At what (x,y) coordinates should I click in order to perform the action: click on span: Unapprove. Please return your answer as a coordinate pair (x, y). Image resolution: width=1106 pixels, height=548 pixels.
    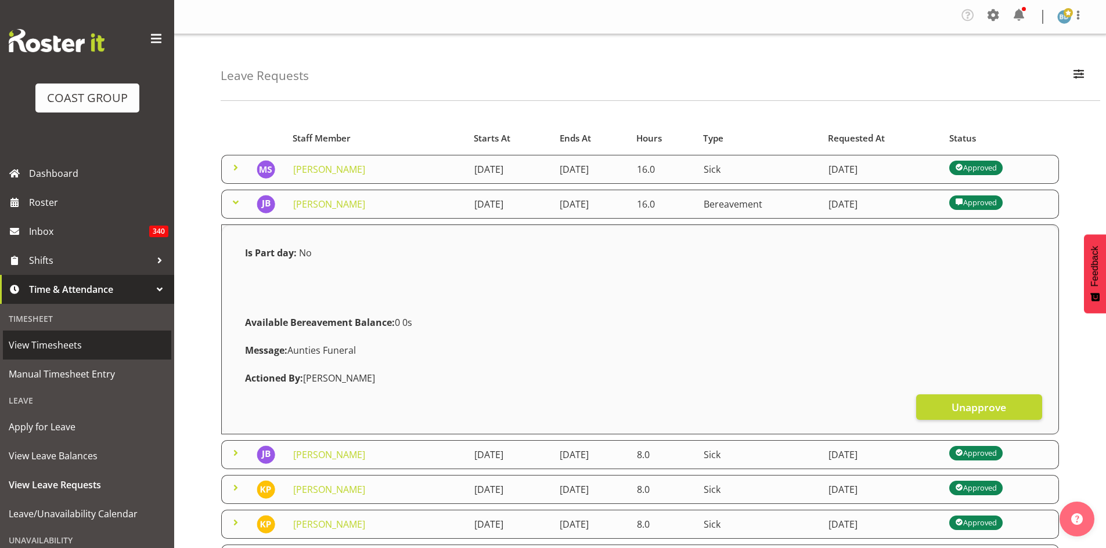
    Looking at the image, I should click on (978, 407).